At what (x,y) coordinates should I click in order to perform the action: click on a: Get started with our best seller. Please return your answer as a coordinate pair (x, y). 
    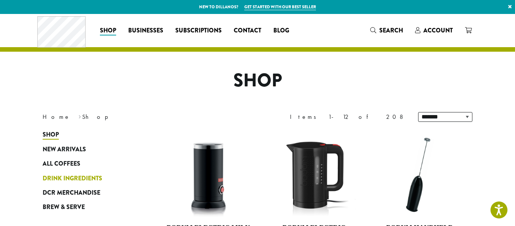
    Looking at the image, I should click on (280, 7).